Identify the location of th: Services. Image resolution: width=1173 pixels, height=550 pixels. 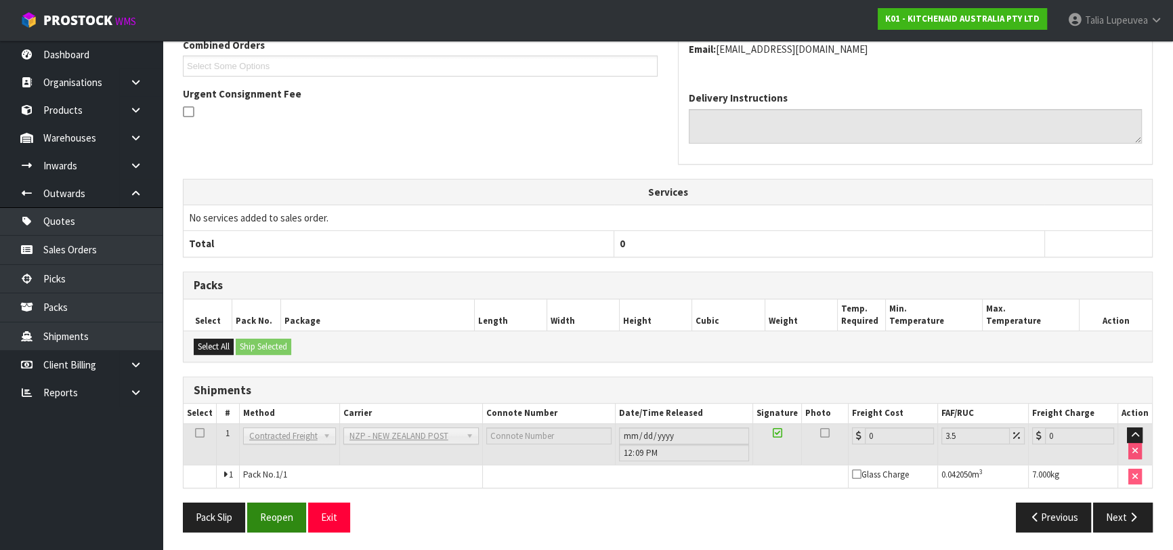
(668, 192).